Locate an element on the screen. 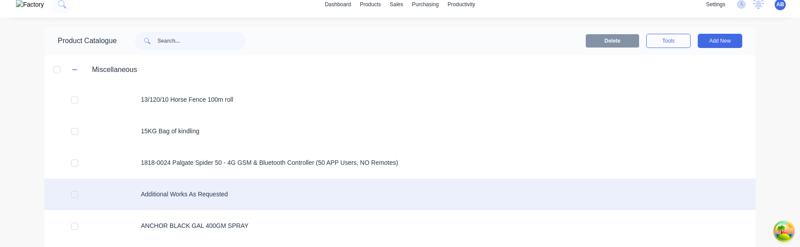 This screenshot has height=247, width=800. input: Search... is located at coordinates (202, 41).